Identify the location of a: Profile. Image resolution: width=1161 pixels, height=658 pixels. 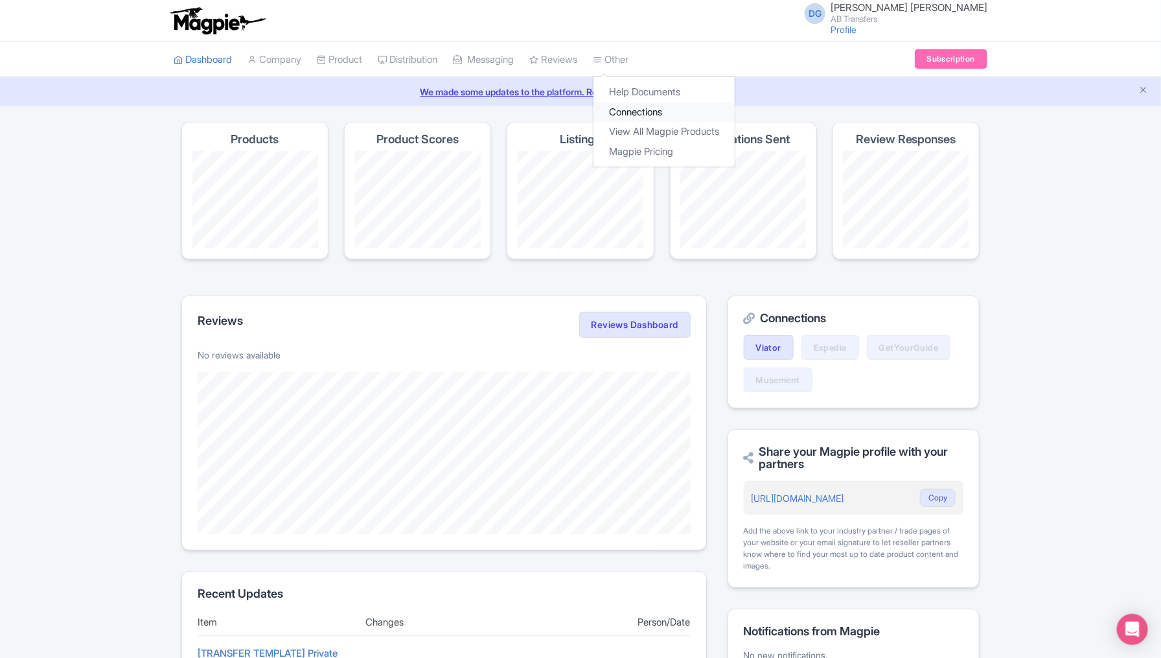
(844, 29).